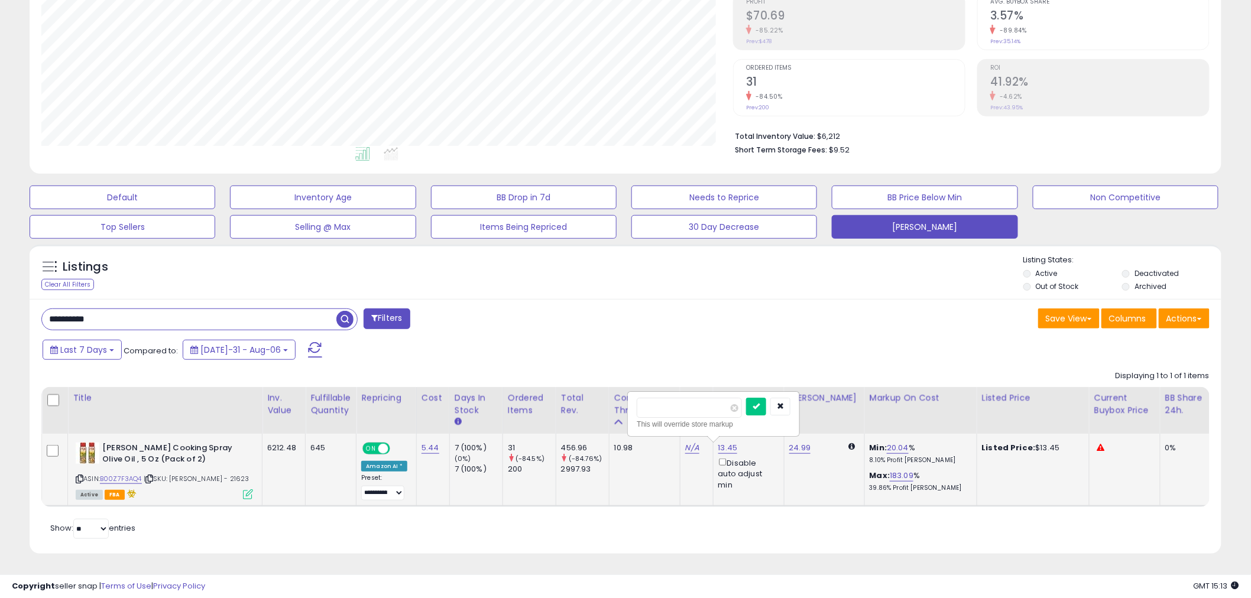  Describe the element at coordinates (642, 448) in the screenshot. I see `div: 10.98` at that location.